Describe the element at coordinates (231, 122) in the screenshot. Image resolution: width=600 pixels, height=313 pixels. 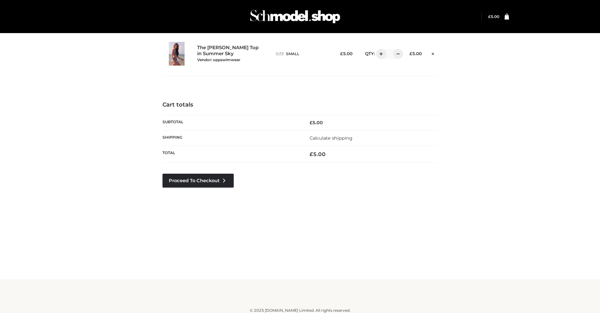
I see `th: Subtotal` at that location.